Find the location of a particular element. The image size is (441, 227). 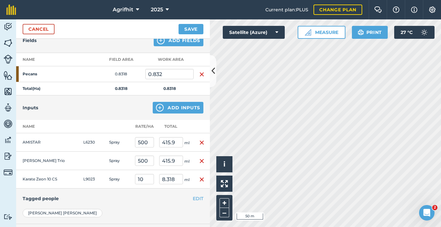

span: 27 ° C is located at coordinates (407, 32).